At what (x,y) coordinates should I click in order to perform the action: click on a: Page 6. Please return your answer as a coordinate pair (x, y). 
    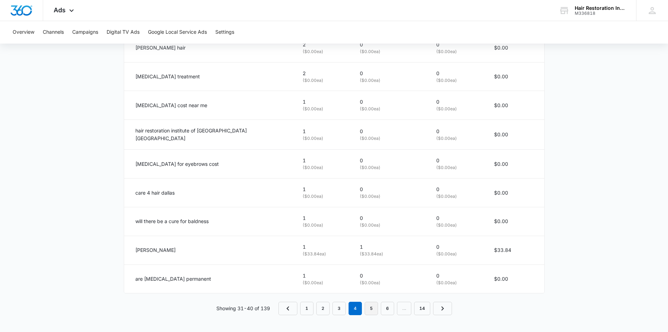
    Looking at the image, I should click on (388, 308).